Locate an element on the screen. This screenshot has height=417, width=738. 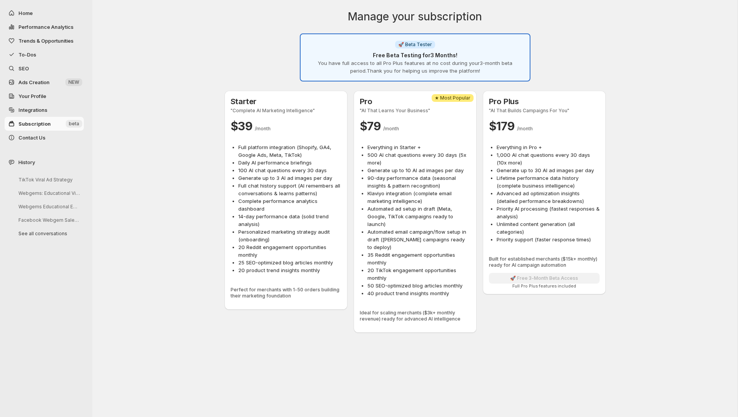
button: Trends & Opportunities is located at coordinates (44, 41).